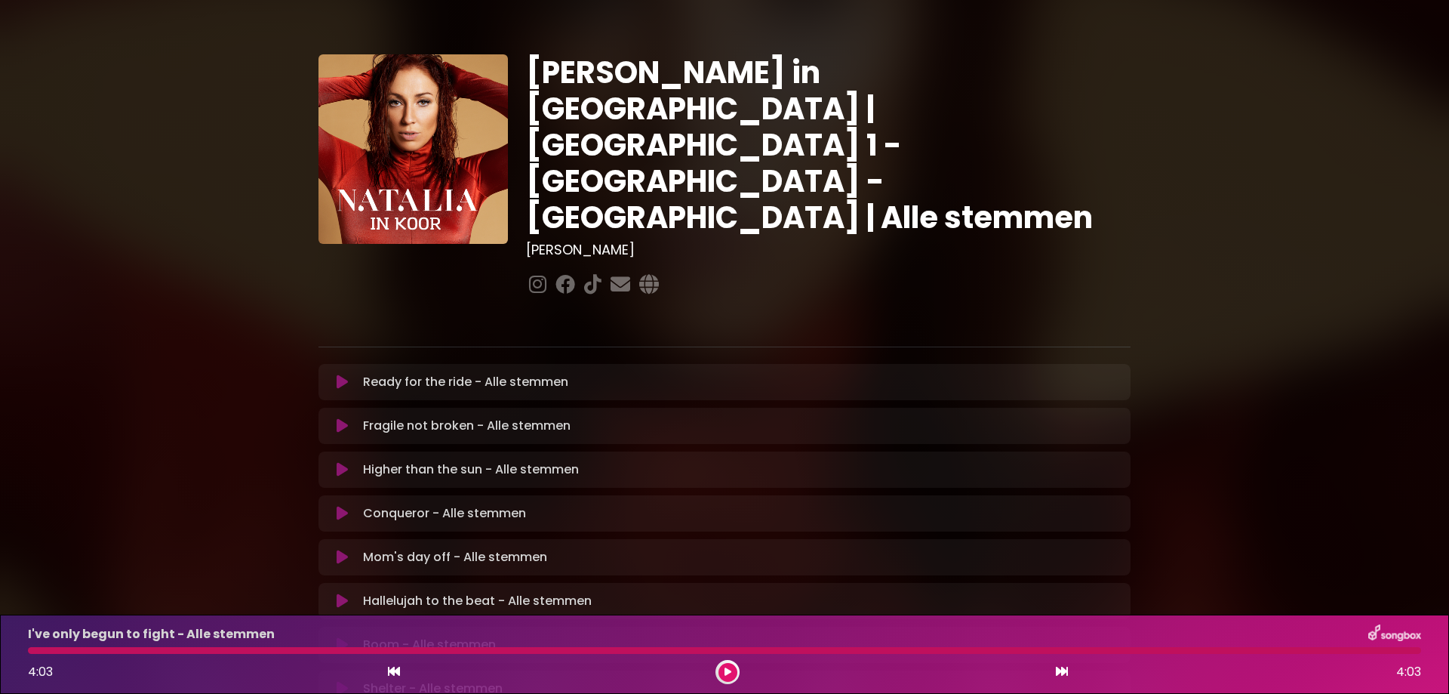 This screenshot has width=1449, height=694. I want to click on img: YTVS25JmS9CLUqXqkEhs, so click(413, 149).